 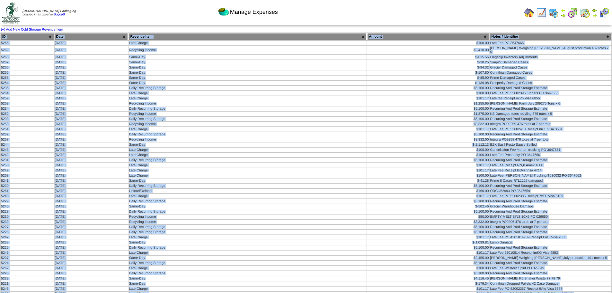 What do you see at coordinates (27, 170) in the screenshot?
I see `td: 5249` at bounding box center [27, 170].